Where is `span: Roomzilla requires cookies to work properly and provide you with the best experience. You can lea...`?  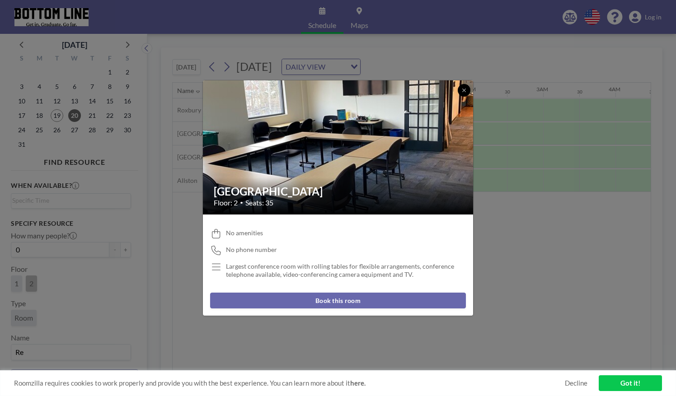
span: Roomzilla requires cookies to work properly and provide you with the best experience. You can lea... is located at coordinates (289, 383).